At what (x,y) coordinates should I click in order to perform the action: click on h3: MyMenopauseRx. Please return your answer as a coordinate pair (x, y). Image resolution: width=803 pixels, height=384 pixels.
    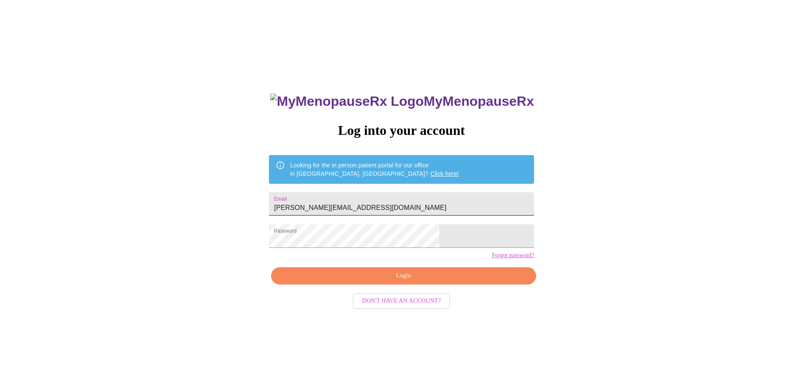
    Looking at the image, I should click on (402, 101).